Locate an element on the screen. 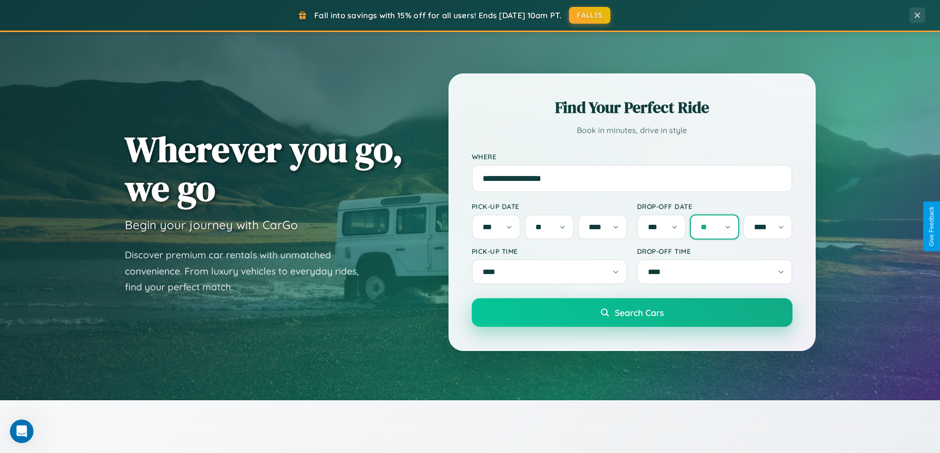  span: Search Cars is located at coordinates (639, 313).